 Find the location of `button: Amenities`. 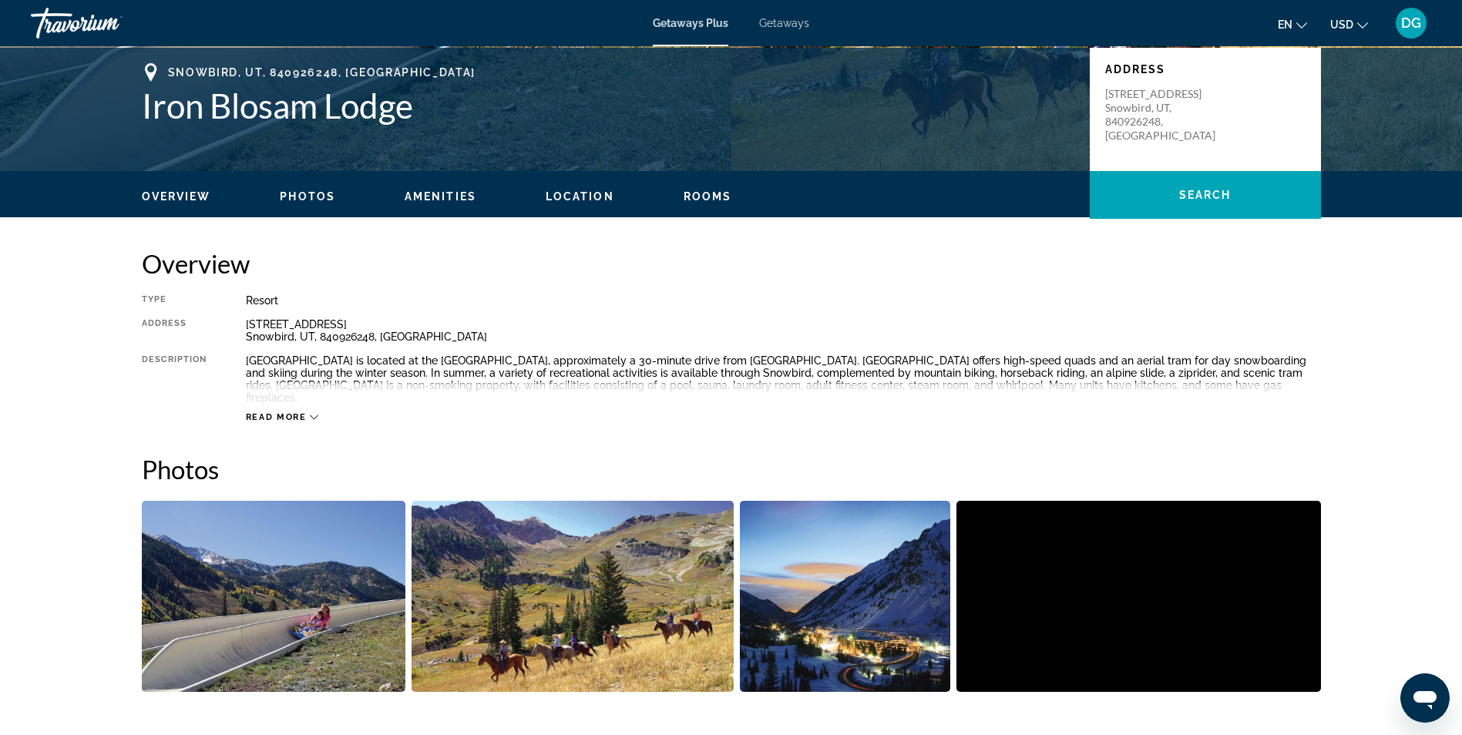

button: Amenities is located at coordinates (440, 196).